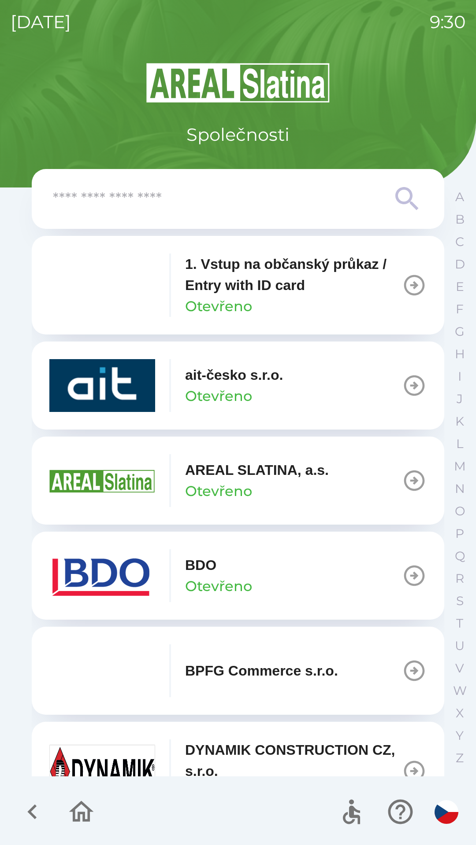 The height and width of the screenshot is (845, 476). What do you see at coordinates (459, 287) in the screenshot?
I see `button: E` at bounding box center [459, 287].